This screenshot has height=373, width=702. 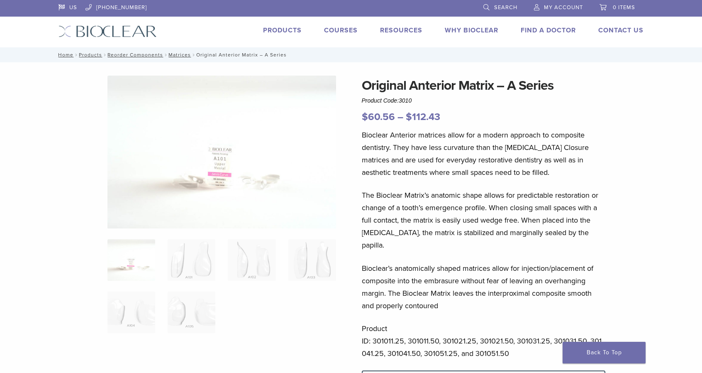 I want to click on a: Find A Doctor, so click(x=548, y=30).